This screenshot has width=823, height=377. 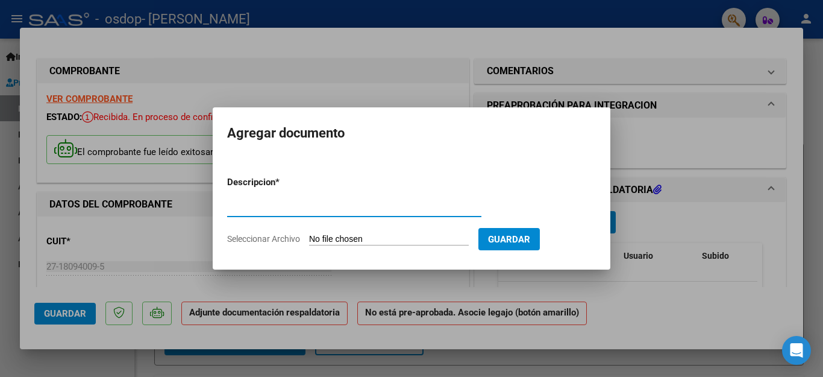 I want to click on div: Open Intercom Messenger, so click(x=797, y=350).